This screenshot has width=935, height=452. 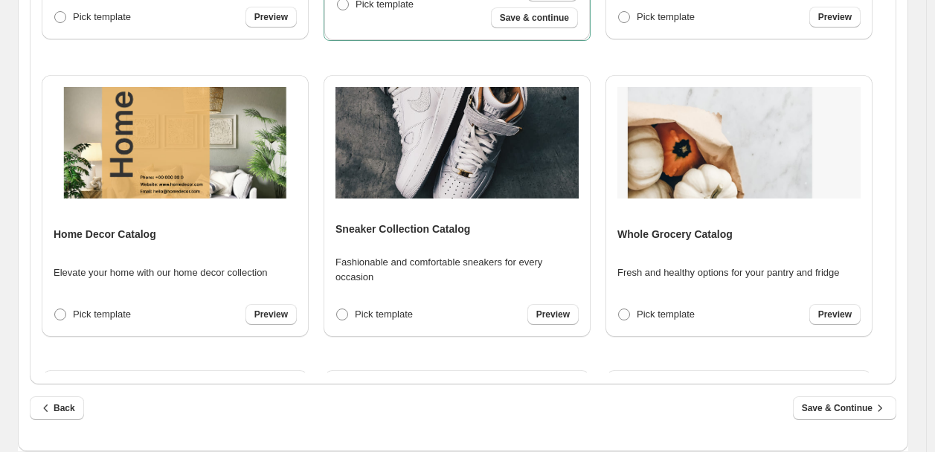 What do you see at coordinates (457, 270) in the screenshot?
I see `p: Fashionable and comfortable sneakers for every occasion` at bounding box center [457, 270].